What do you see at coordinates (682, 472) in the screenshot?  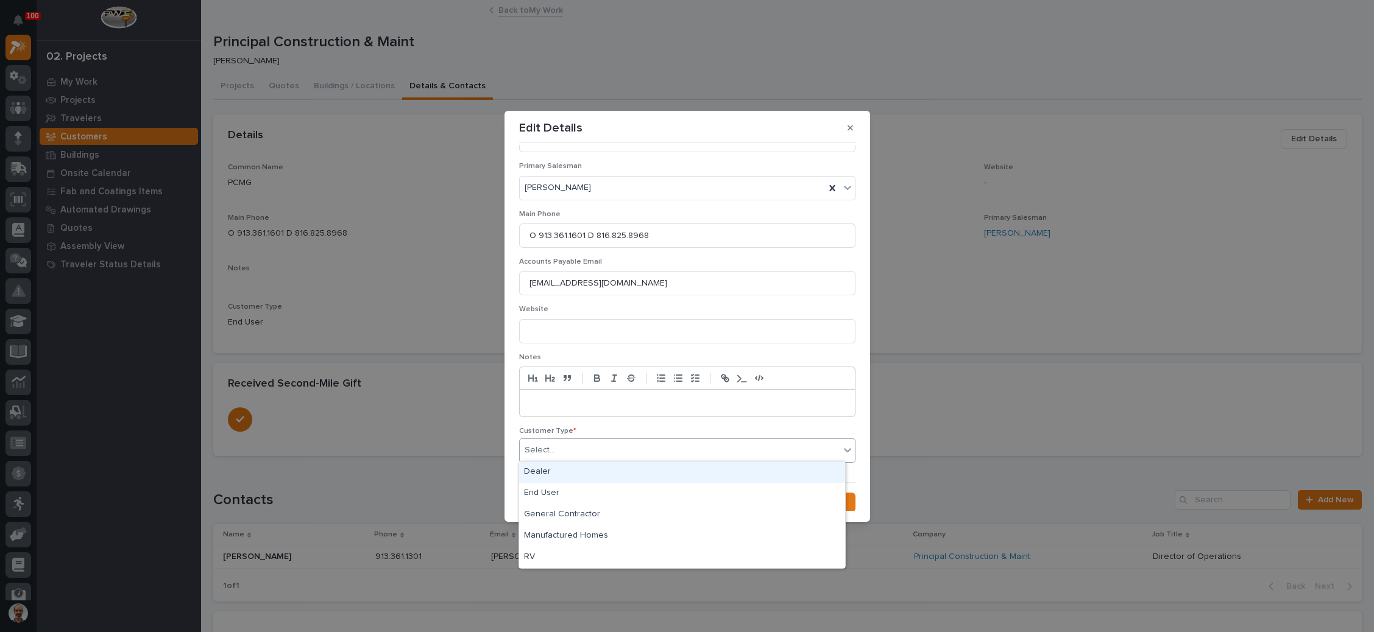 I see `div: Dealer` at bounding box center [682, 472].